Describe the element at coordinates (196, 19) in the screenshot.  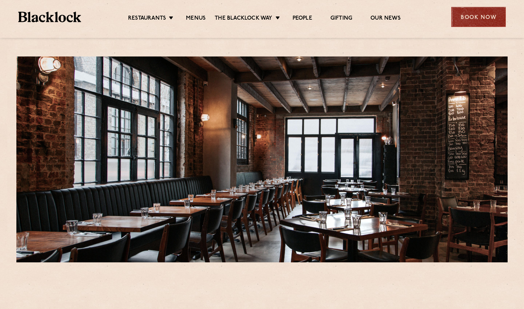
I see `a: Menus` at that location.